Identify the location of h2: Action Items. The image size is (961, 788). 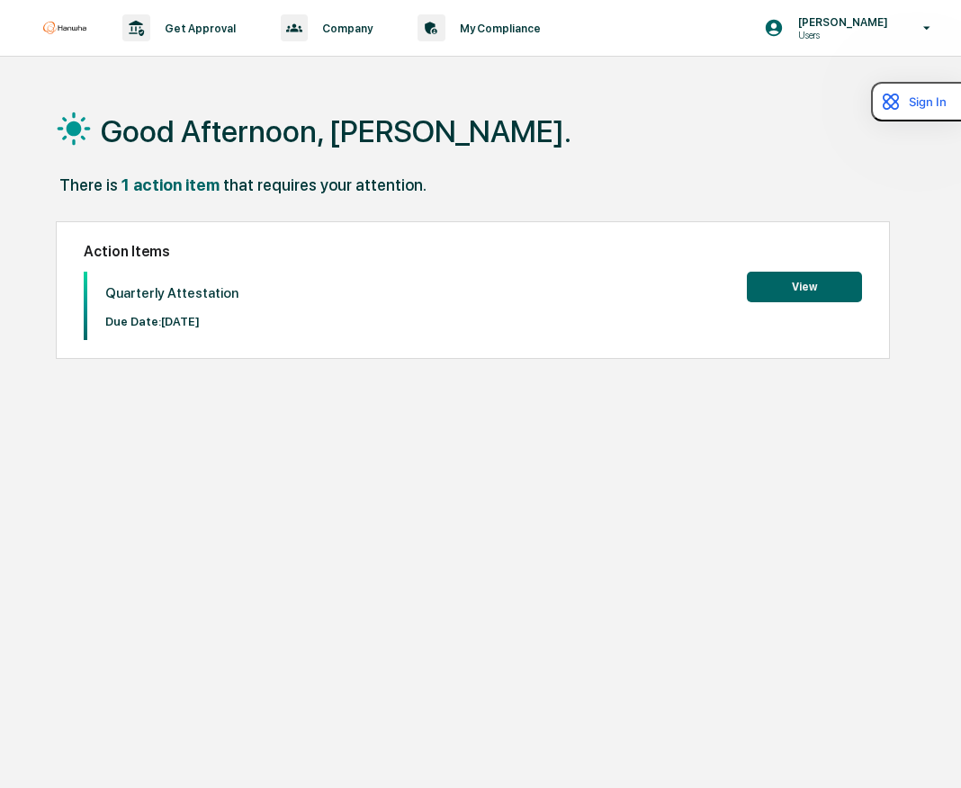
(472, 251).